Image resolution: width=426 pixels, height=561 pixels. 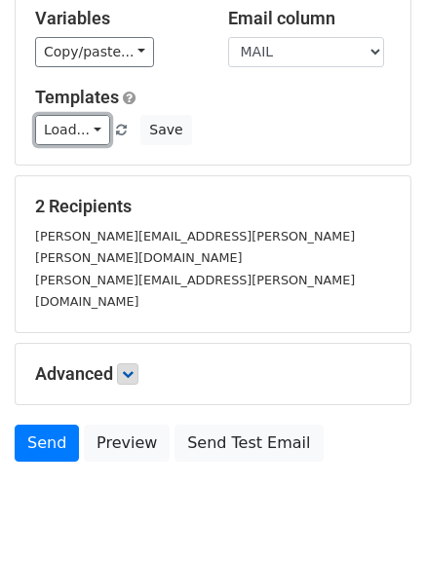 What do you see at coordinates (77, 96) in the screenshot?
I see `a: Templates` at bounding box center [77, 96].